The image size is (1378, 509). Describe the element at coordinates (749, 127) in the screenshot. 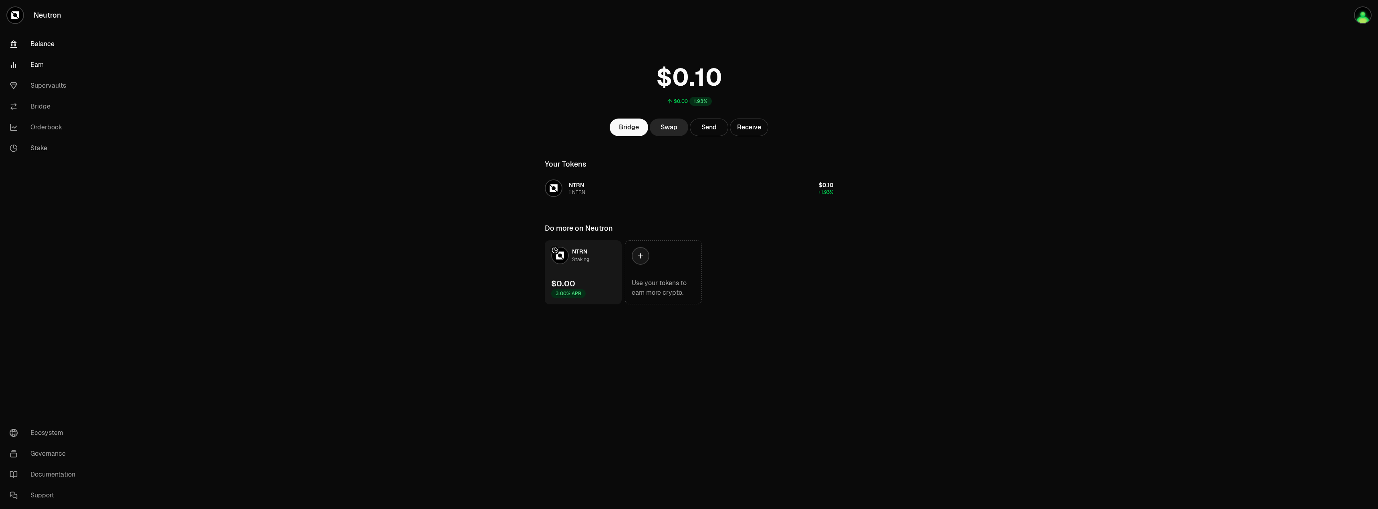

I see `button: Receive` at that location.